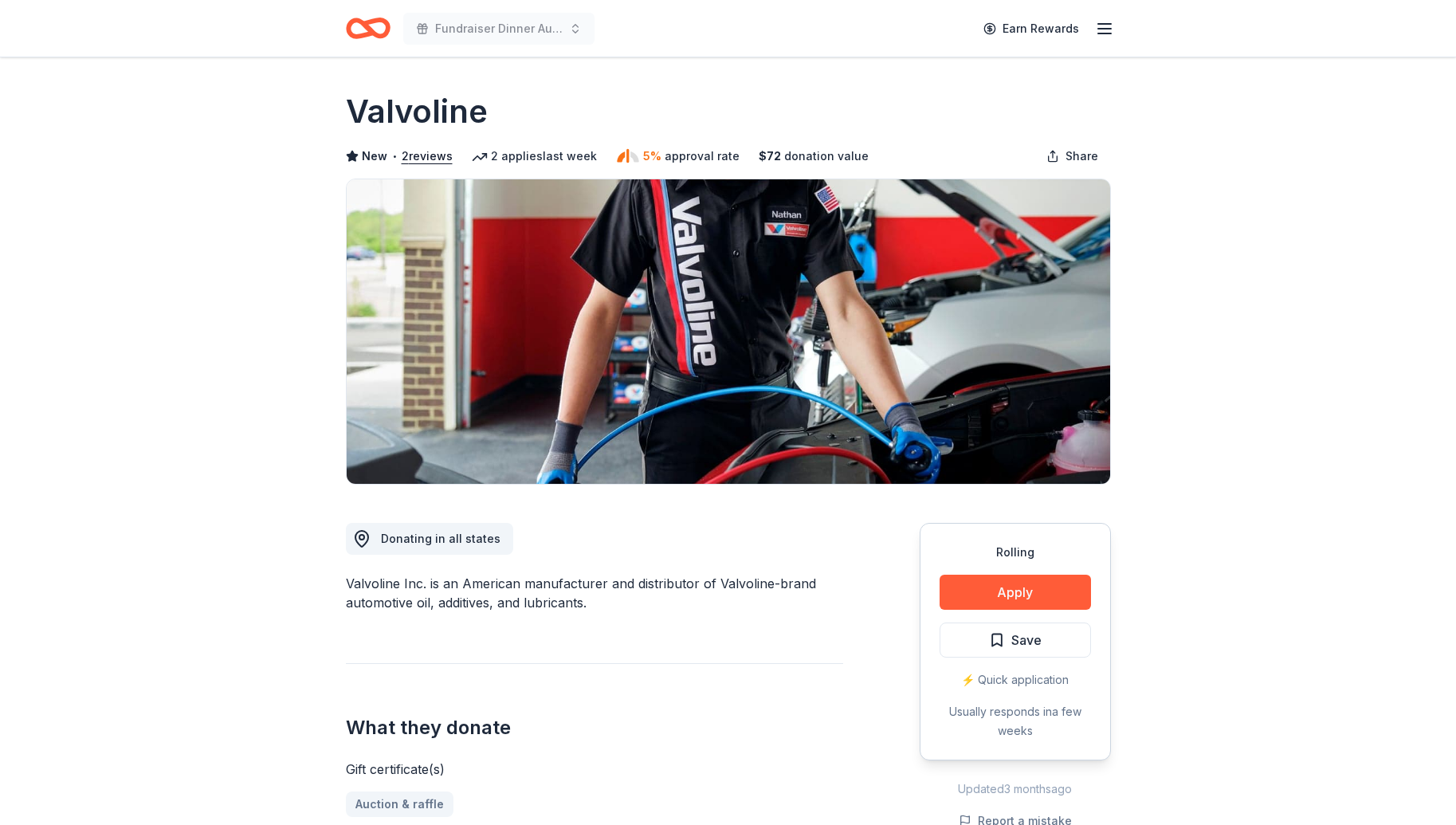 Image resolution: width=1456 pixels, height=825 pixels. Describe the element at coordinates (594, 593) in the screenshot. I see `div: Valvoline Inc. is an American manufacturer and distributor of Valvoline-brand automotive oil, add...` at that location.